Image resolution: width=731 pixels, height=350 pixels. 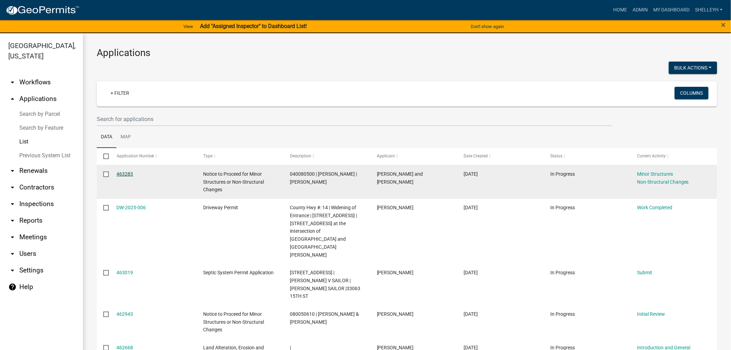 I want to click on datatable-header-cell: Type, so click(x=240, y=156).